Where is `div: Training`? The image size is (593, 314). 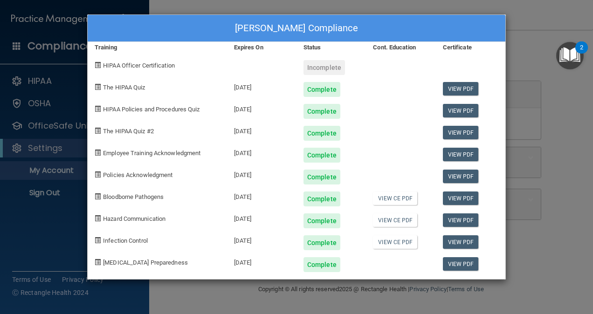 div: Training is located at coordinates (157, 48).